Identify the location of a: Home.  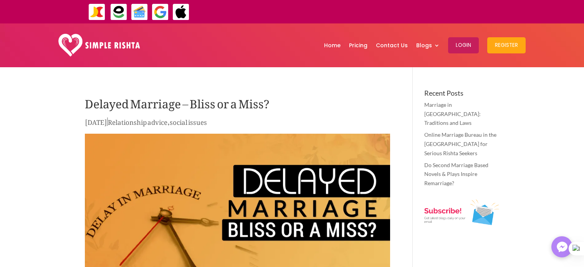
(332, 45).